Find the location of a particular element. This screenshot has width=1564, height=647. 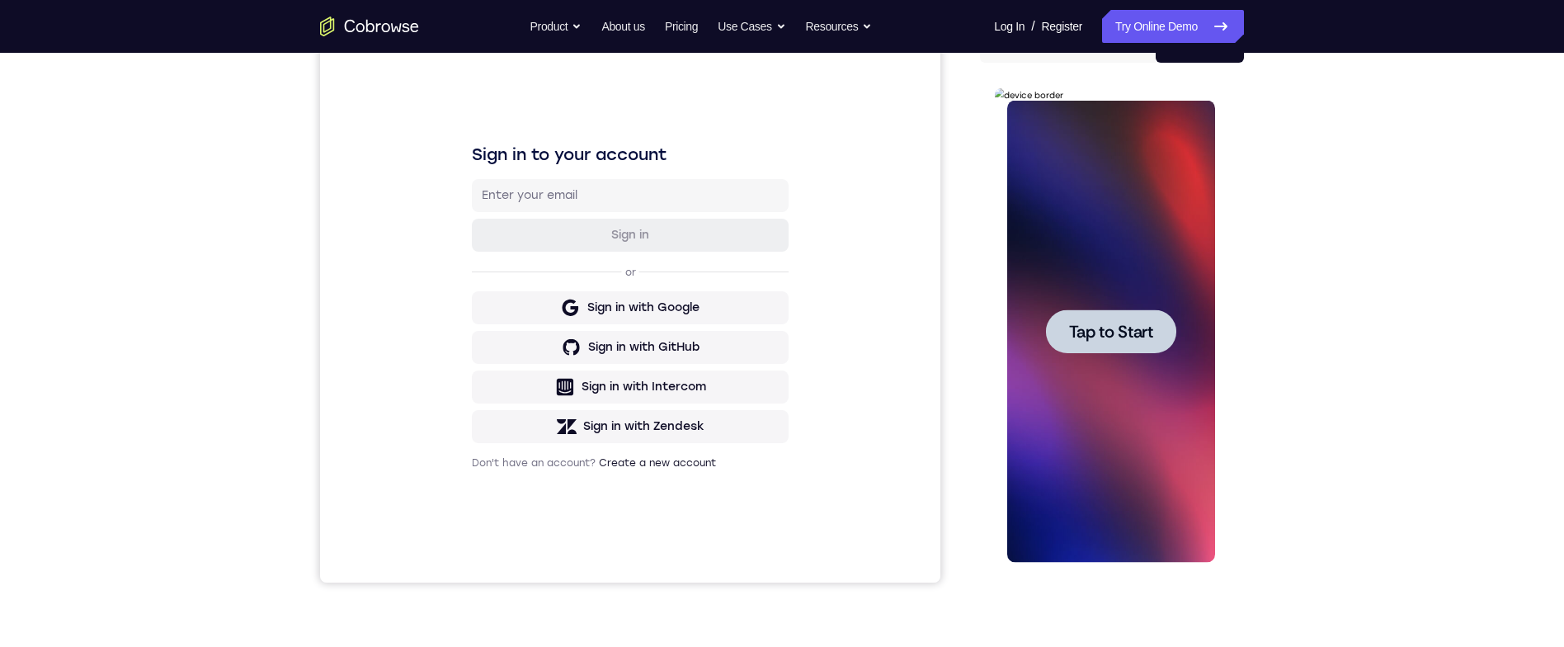

span: Tap to Start is located at coordinates (116, 243).